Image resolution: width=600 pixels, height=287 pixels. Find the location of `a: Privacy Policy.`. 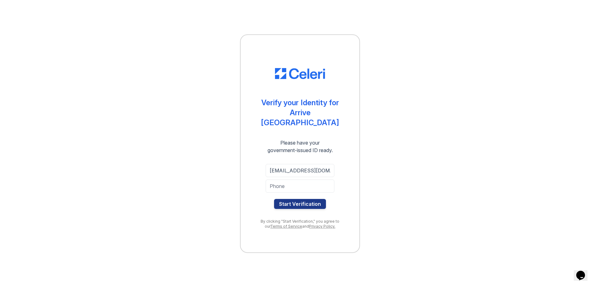

a: Privacy Policy. is located at coordinates (322, 226).